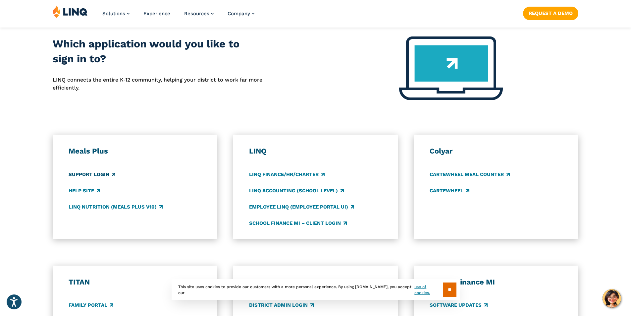 This screenshot has height=316, width=631. What do you see at coordinates (135, 282) in the screenshot?
I see `h3: TITAN` at bounding box center [135, 282].